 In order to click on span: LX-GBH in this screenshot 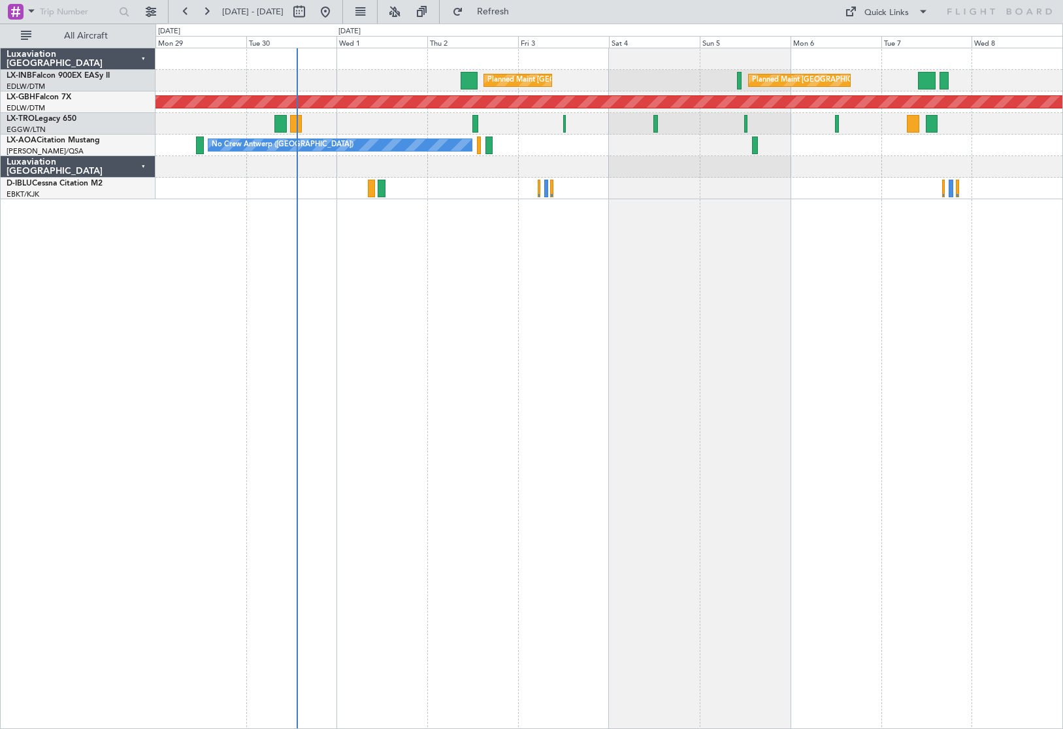, I will do `click(21, 97)`.